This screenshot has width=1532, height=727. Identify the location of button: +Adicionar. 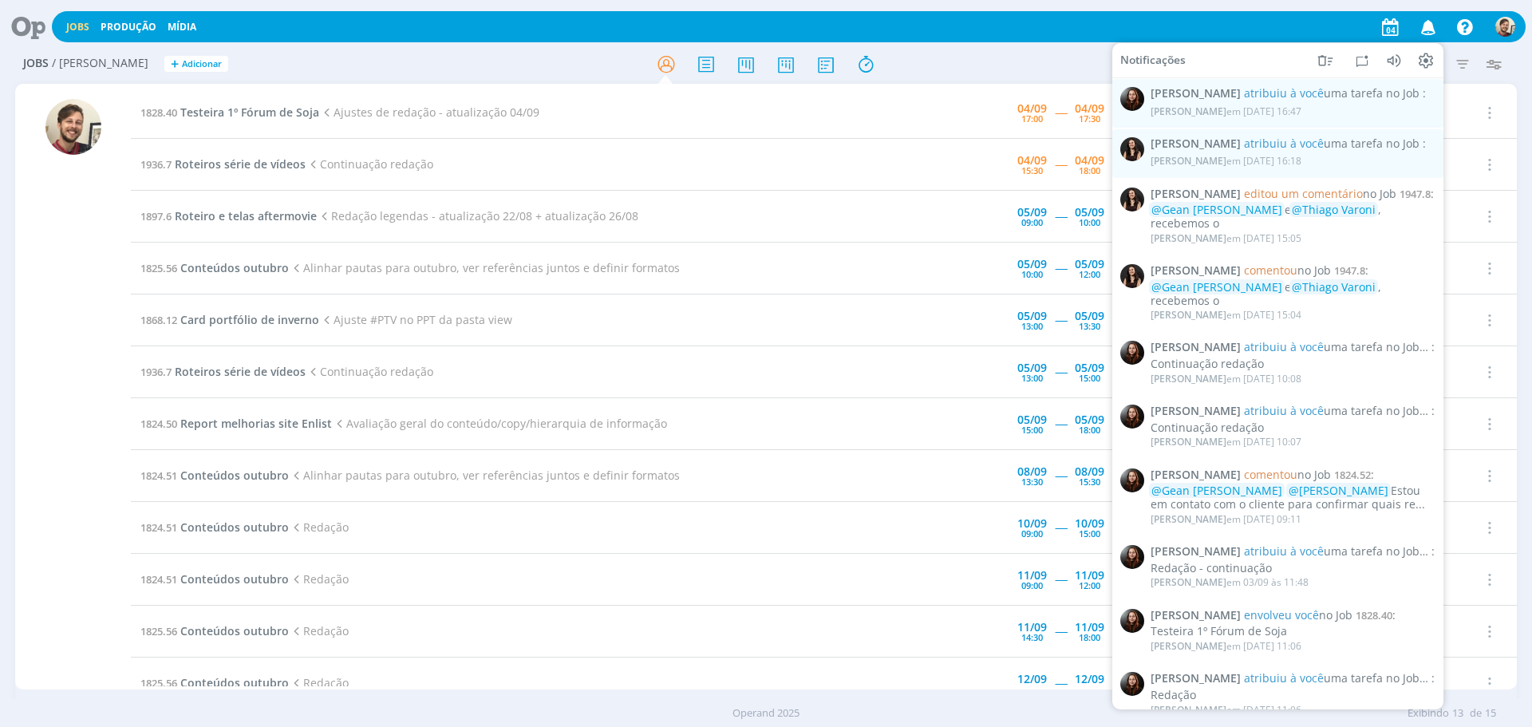
(196, 64).